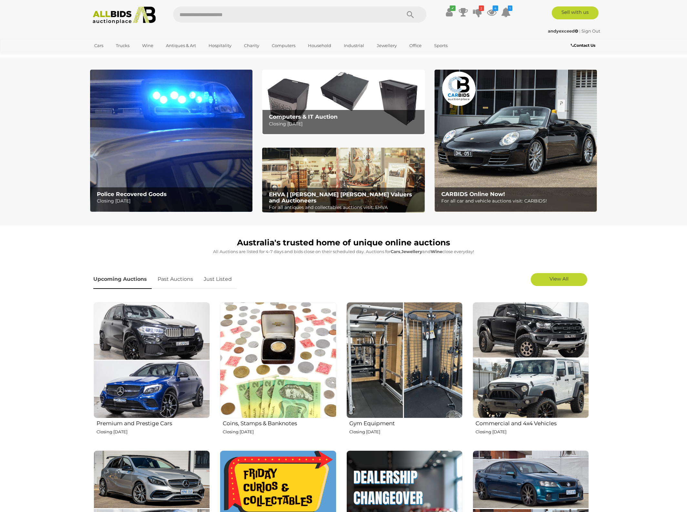 Image resolution: width=687 pixels, height=512 pixels. Describe the element at coordinates (510, 8) in the screenshot. I see `i: 1` at that location.